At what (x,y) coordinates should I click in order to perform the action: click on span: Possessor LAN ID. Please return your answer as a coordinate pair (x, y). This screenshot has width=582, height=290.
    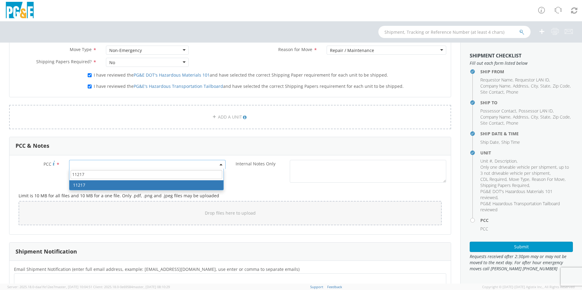
    Looking at the image, I should click on (536, 111).